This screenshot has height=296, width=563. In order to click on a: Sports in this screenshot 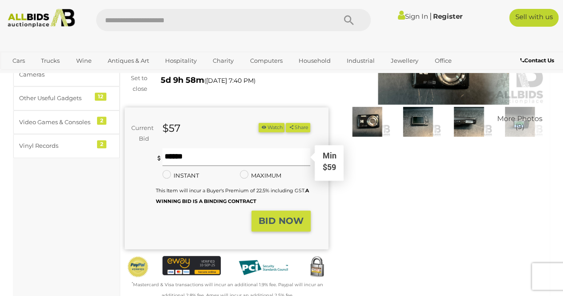, I will do `click(21, 75)`.